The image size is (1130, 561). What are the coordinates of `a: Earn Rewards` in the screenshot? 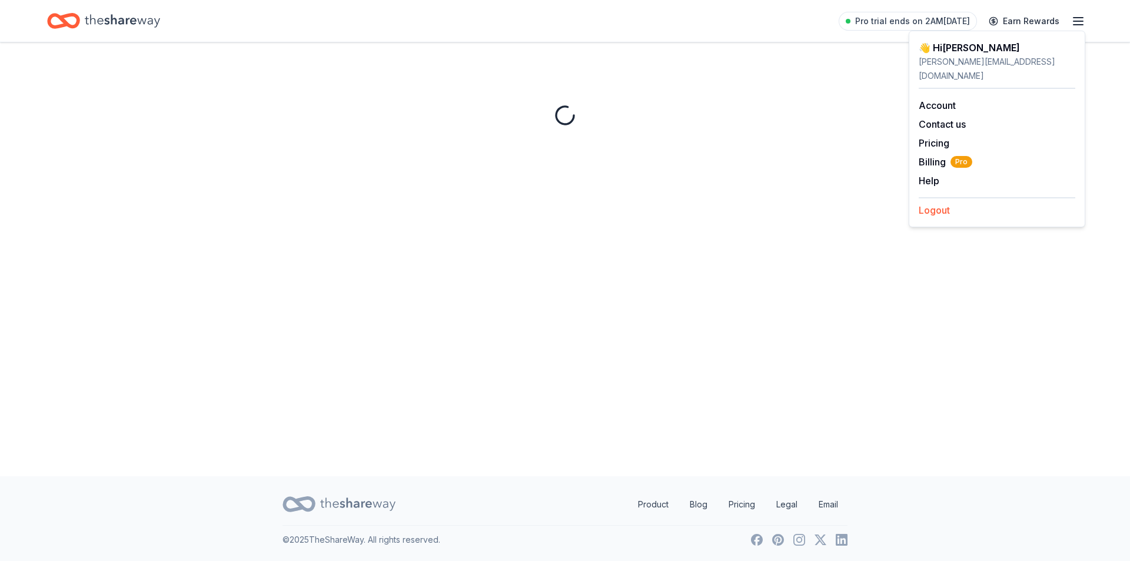 It's located at (1024, 21).